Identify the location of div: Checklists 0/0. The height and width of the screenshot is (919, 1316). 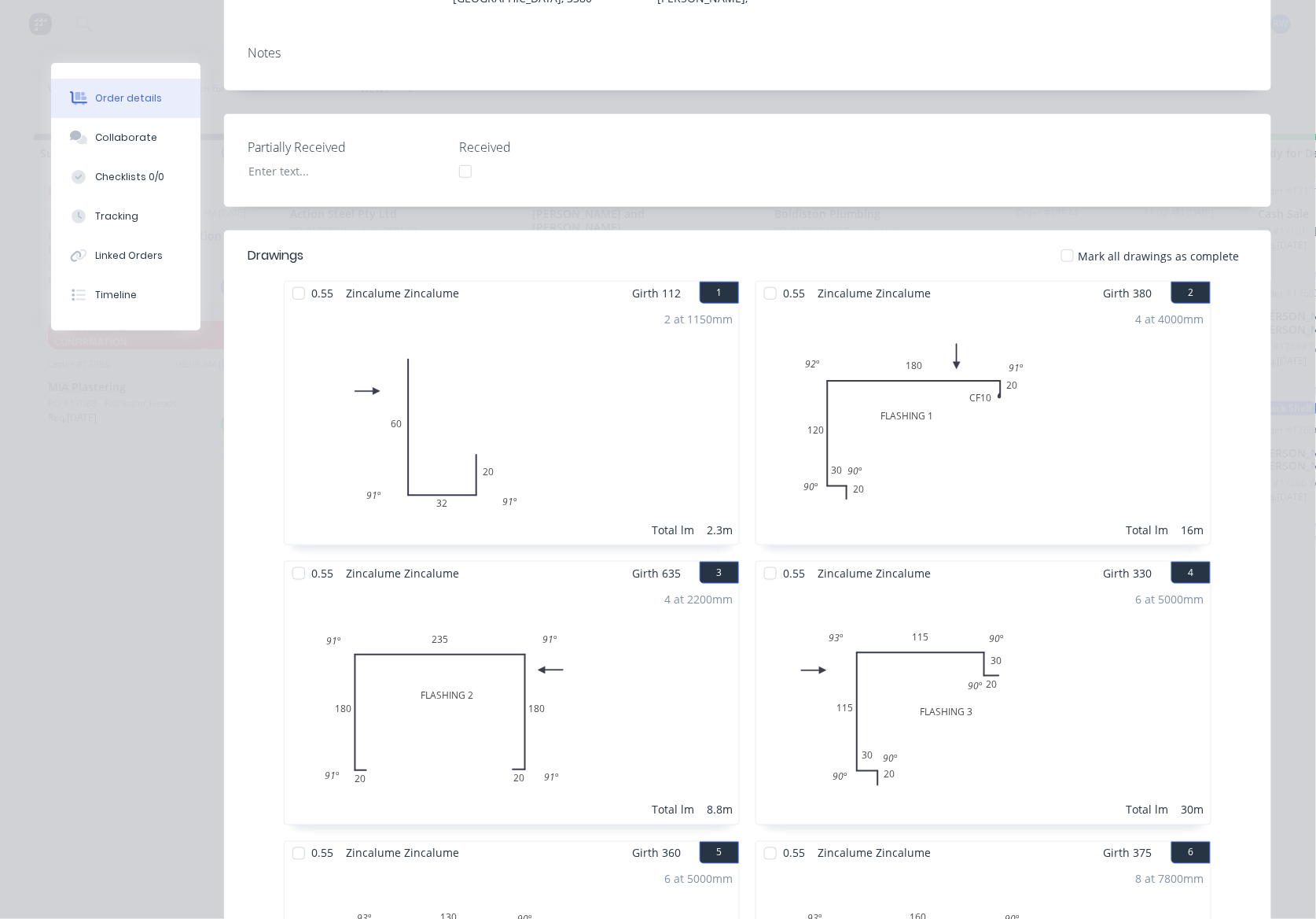
(130, 177).